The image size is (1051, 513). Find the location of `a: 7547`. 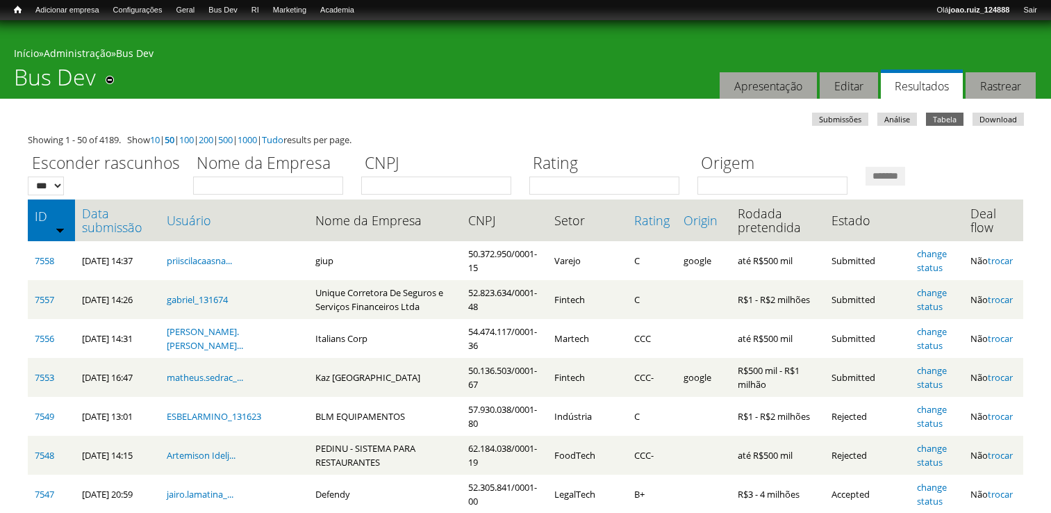

a: 7547 is located at coordinates (44, 494).